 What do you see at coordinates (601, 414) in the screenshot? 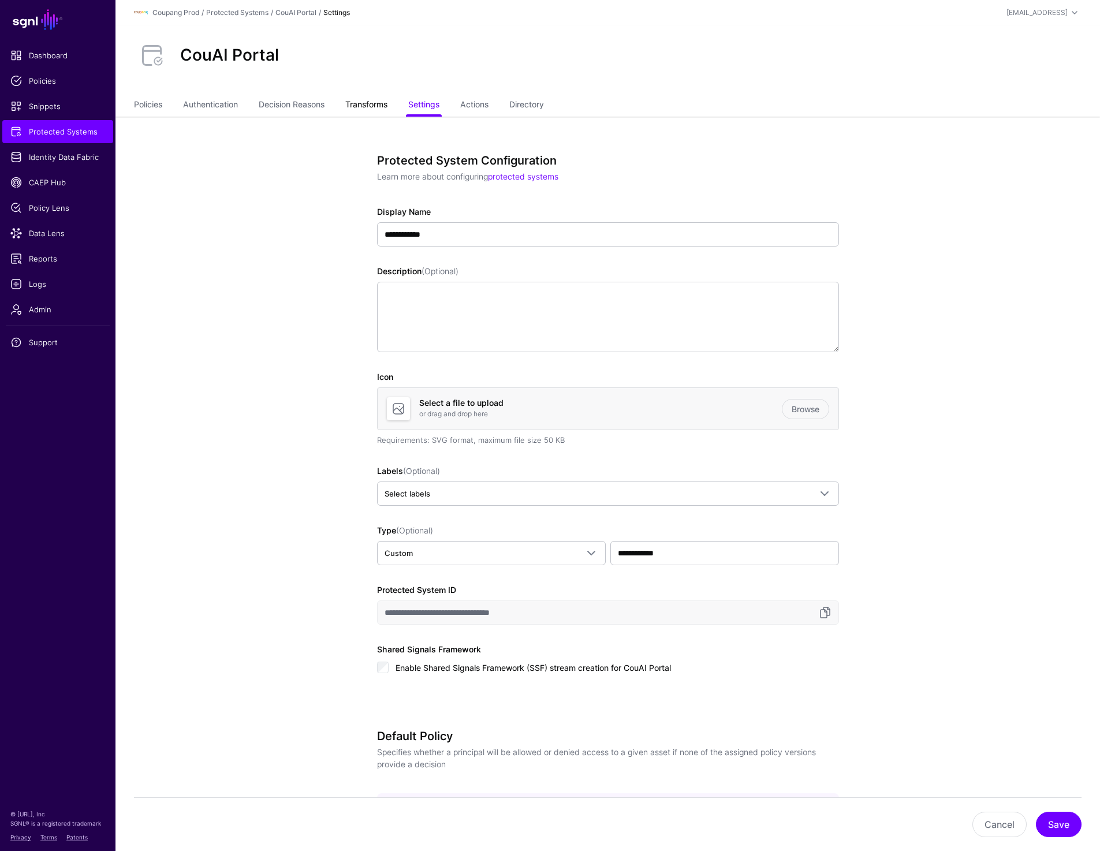
I see `p: or drag and drop here` at bounding box center [601, 414].